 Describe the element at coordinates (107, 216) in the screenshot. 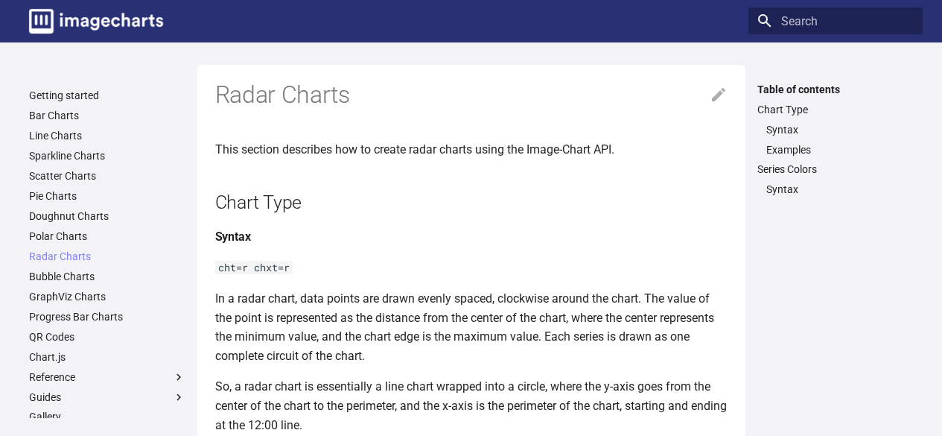

I see `a: Doughnut Charts` at that location.